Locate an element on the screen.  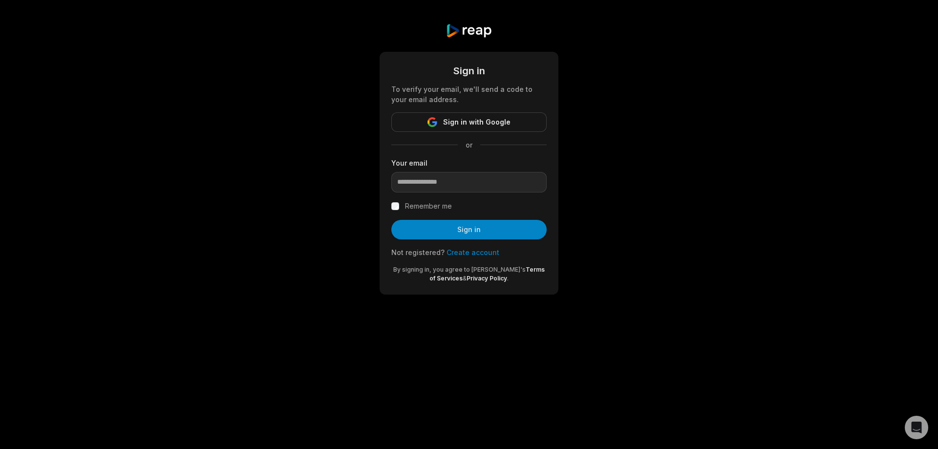
span: Not registered? is located at coordinates (418, 252).